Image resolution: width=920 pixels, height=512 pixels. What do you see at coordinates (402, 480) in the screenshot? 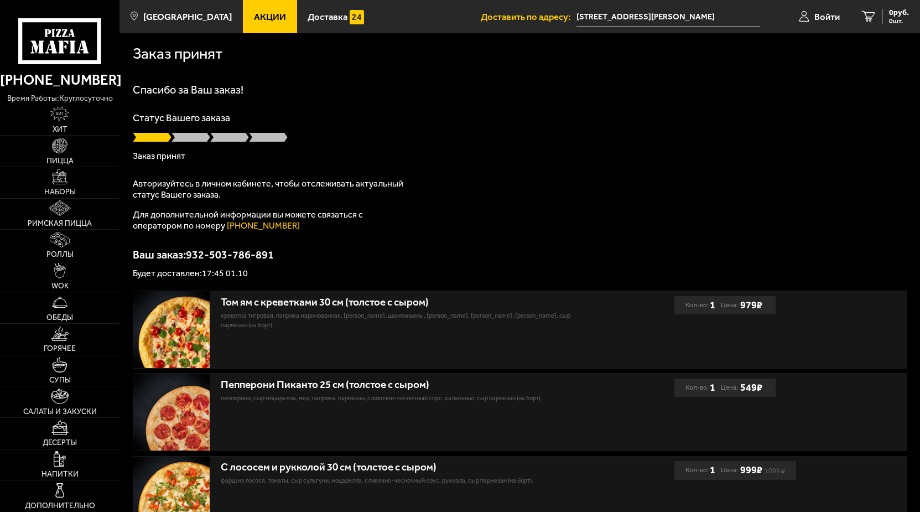
I see `p: фарш из лосося, томаты, сыр сулугуни, моцарелла, сливочно-чесночный соус, руккола, сыр пармезан (...` at bounding box center [402, 480].